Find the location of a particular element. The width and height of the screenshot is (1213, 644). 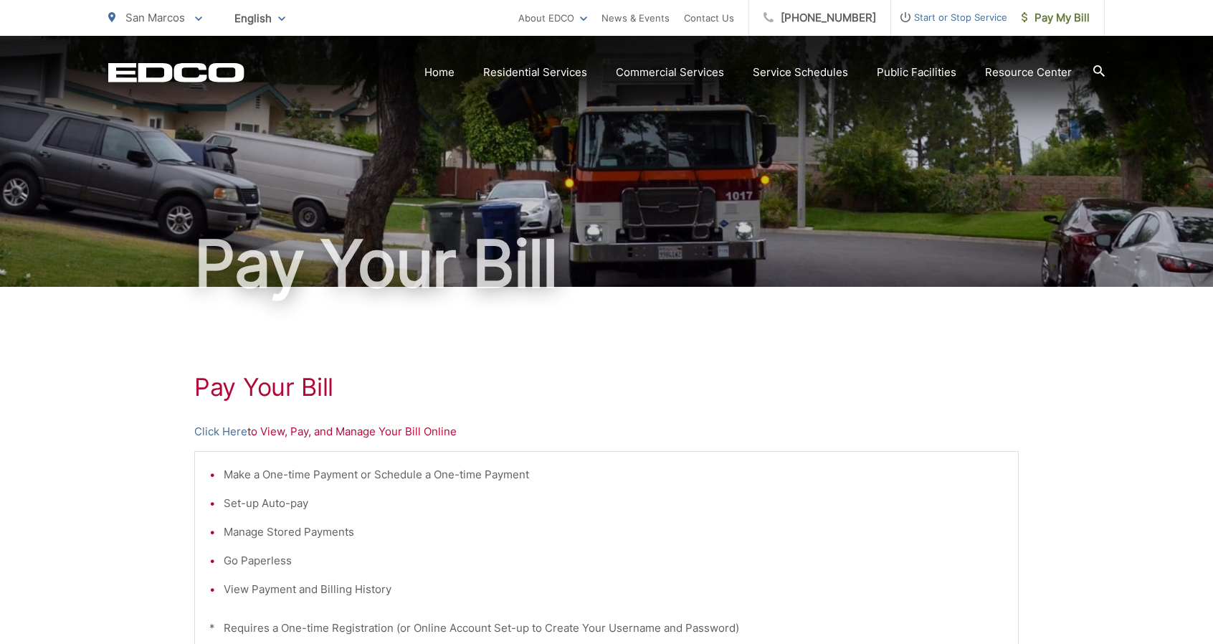

span: English is located at coordinates (260, 18).